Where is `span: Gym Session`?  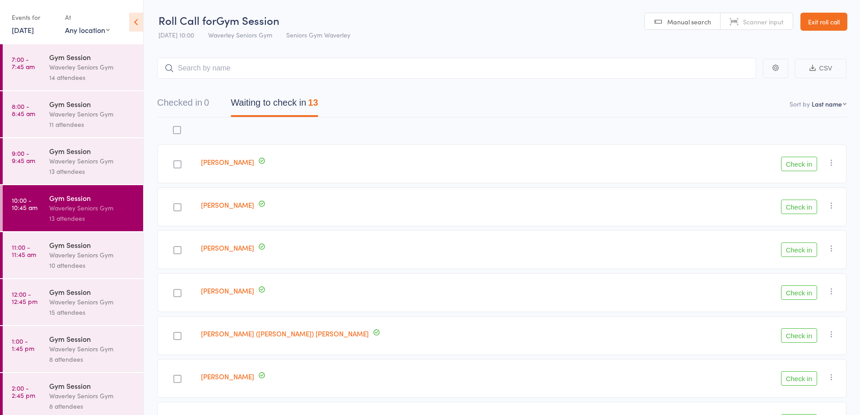 span: Gym Session is located at coordinates (248, 20).